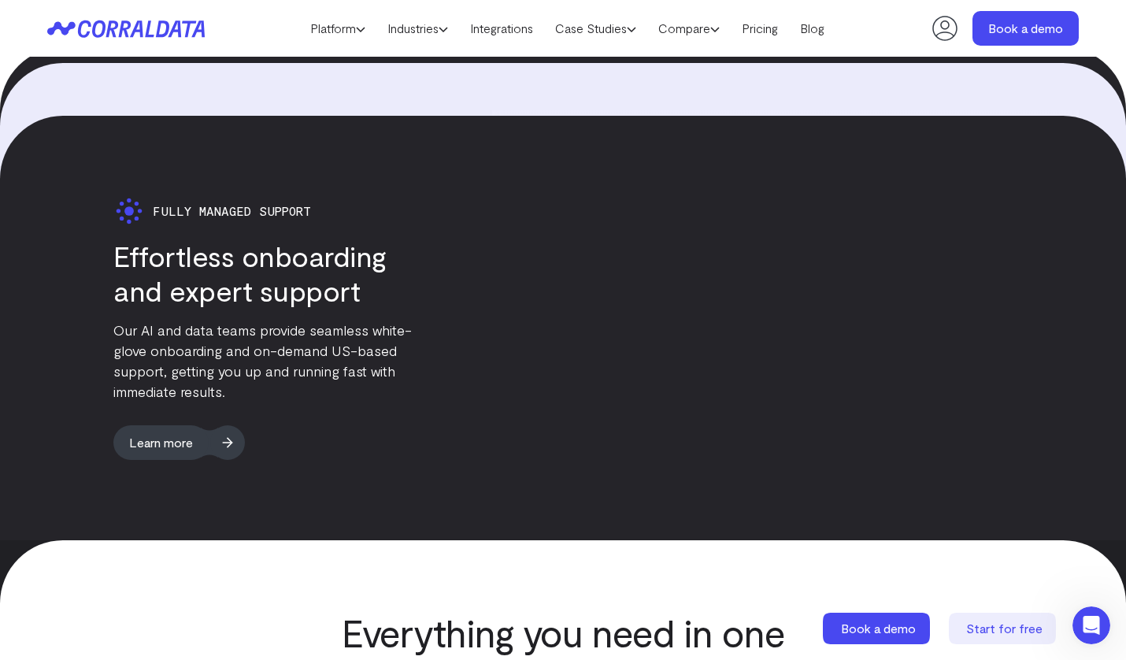 The image size is (1126, 660). I want to click on a: Start for free, so click(1004, 628).